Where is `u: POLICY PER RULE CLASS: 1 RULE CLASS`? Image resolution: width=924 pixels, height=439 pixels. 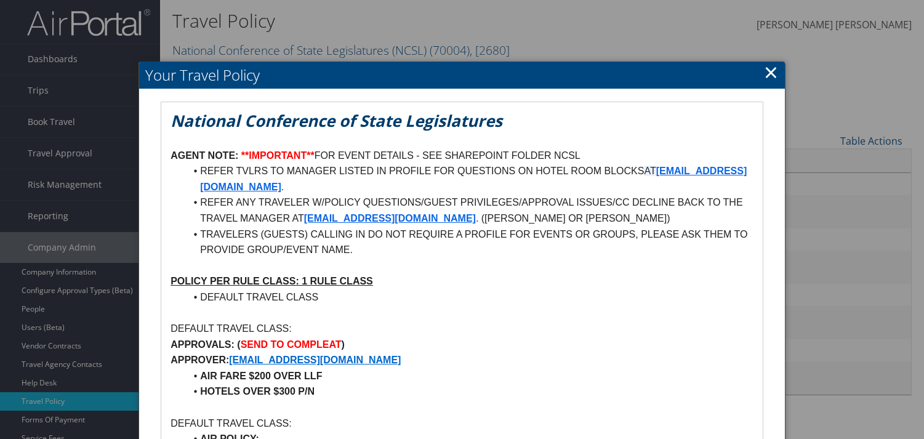
u: POLICY PER RULE CLASS: 1 RULE CLASS is located at coordinates (272, 281).